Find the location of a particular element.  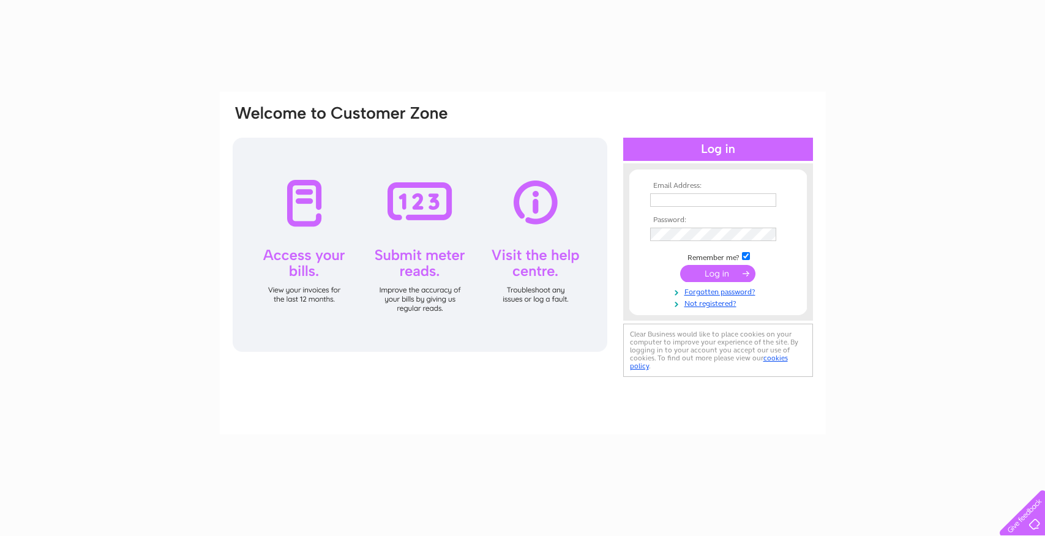

th: Email Address: is located at coordinates (718, 186).